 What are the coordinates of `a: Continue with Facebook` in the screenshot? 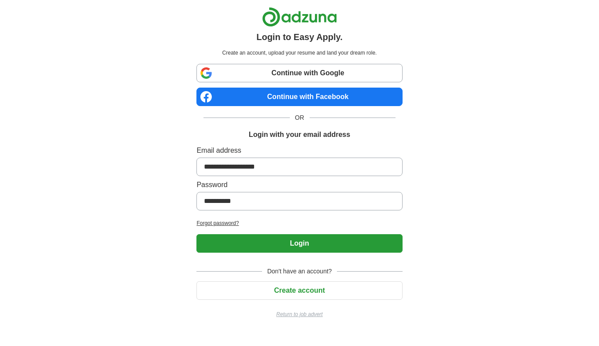 It's located at (299, 97).